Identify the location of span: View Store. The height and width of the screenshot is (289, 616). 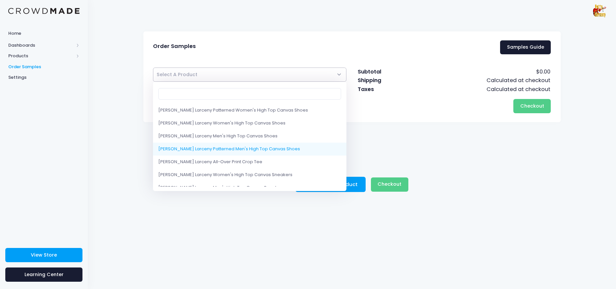
(44, 255).